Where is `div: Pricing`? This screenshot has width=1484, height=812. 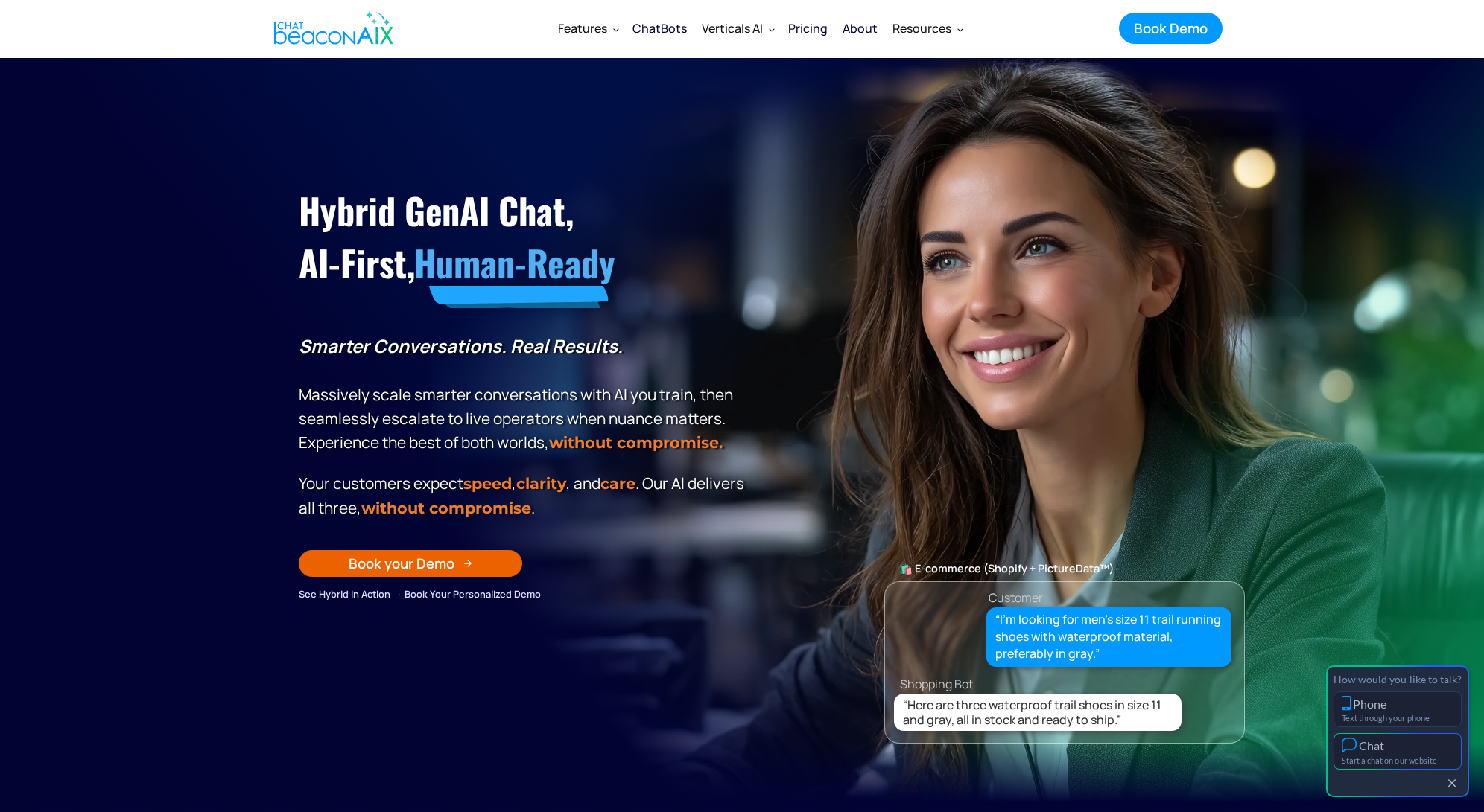 div: Pricing is located at coordinates (808, 28).